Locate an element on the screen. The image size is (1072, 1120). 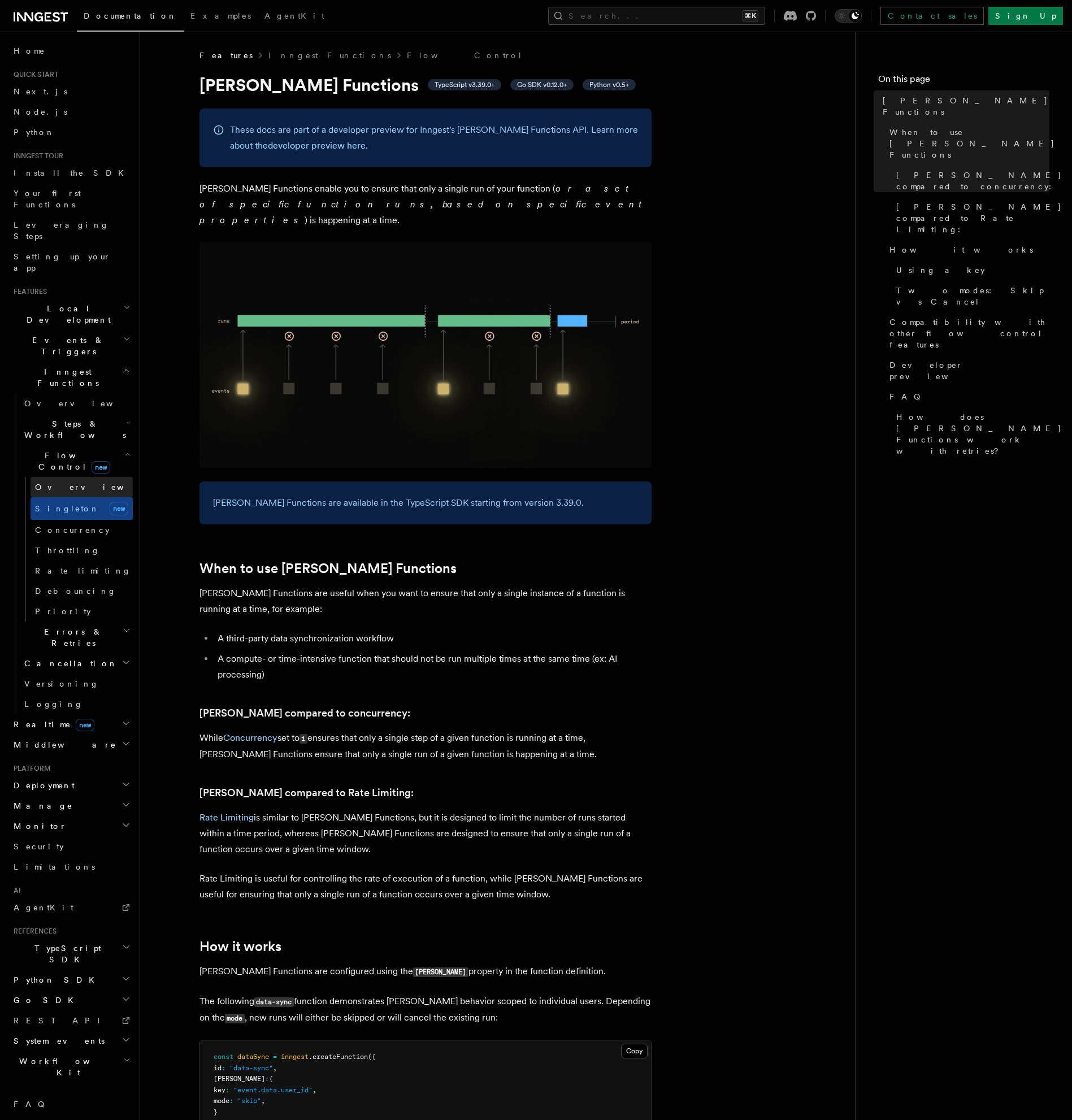
span: "data-sync" is located at coordinates (251, 1068).